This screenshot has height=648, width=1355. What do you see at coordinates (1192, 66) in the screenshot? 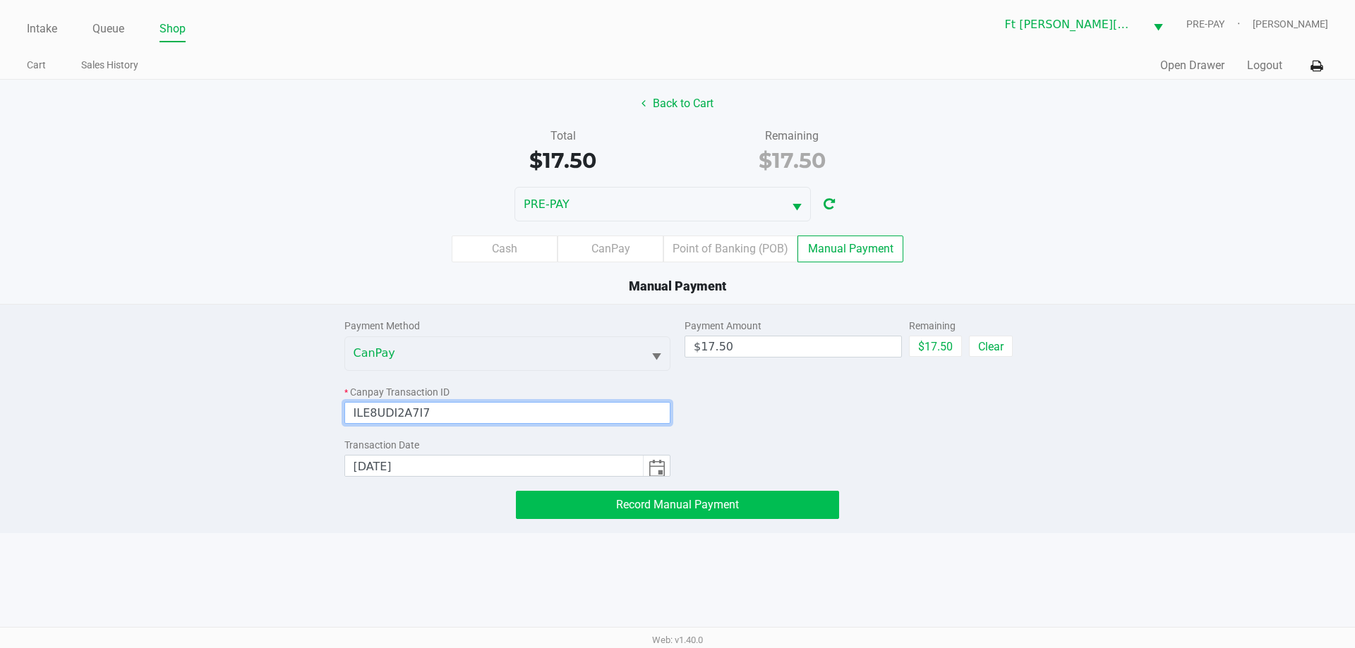
I see `button: Open Drawer` at bounding box center [1192, 66].